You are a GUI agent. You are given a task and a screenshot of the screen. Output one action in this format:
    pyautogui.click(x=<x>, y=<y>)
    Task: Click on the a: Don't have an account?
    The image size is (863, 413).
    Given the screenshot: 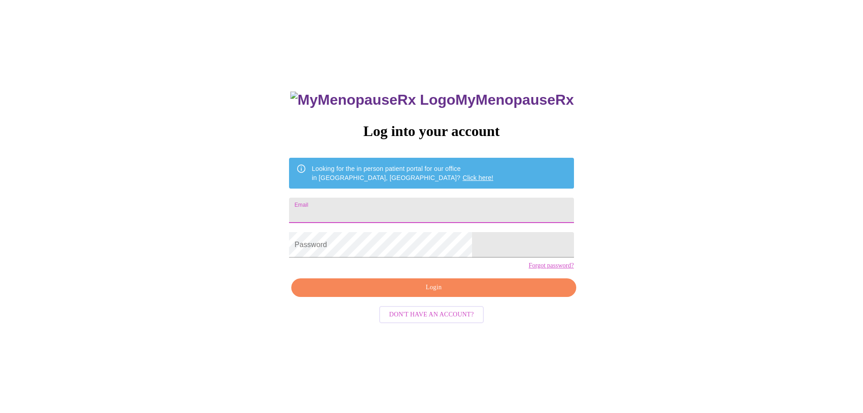 What is the action you would take?
    pyautogui.click(x=431, y=313)
    